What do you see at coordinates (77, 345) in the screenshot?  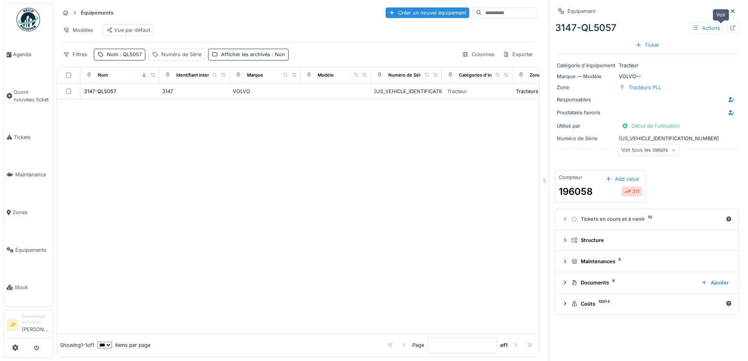 I see `div: Showing 1 - 1 of 1` at bounding box center [77, 345].